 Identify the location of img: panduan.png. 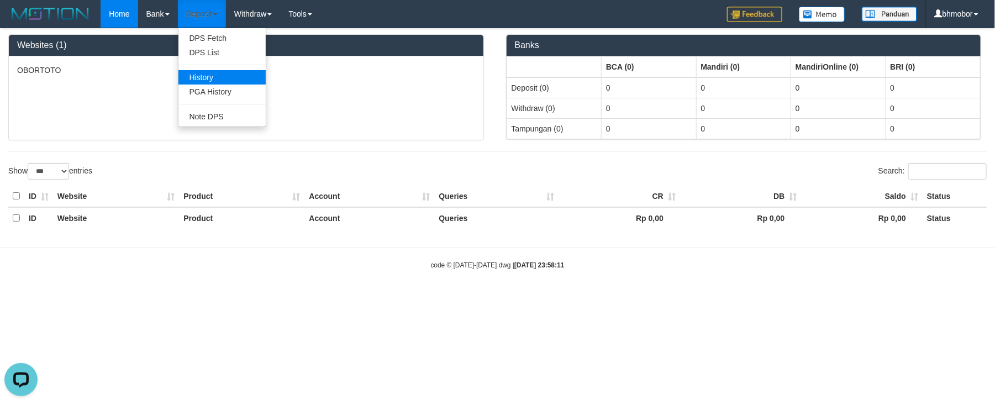
(889, 14).